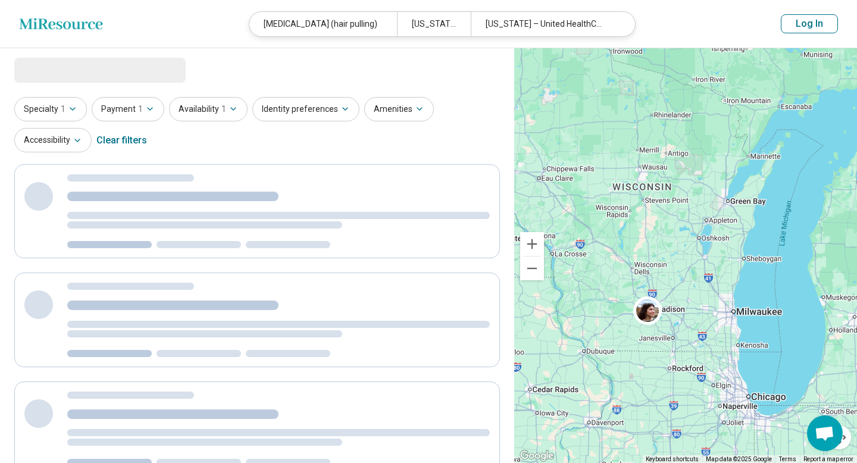 The width and height of the screenshot is (857, 463). What do you see at coordinates (829, 459) in the screenshot?
I see `a: Report a map error` at bounding box center [829, 459].